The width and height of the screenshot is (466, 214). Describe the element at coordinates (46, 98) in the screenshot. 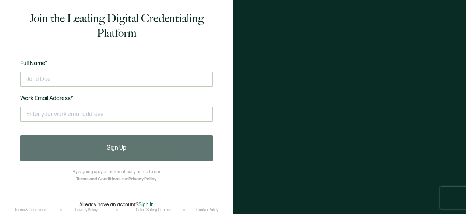

I see `span: Work Email Address*` at that location.